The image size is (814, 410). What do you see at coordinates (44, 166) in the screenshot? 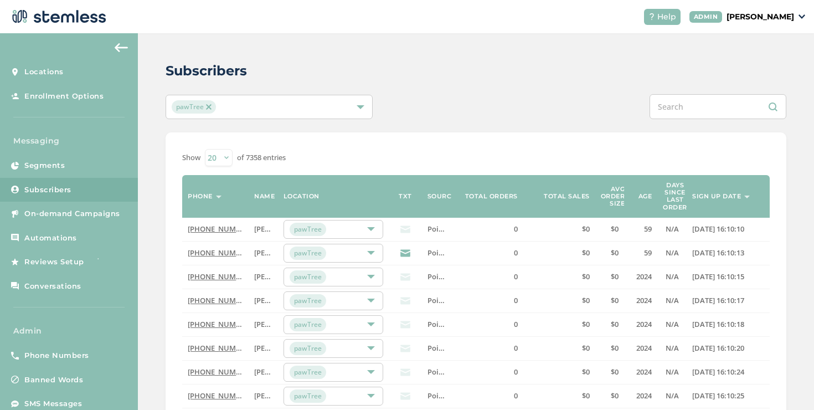
I see `span: Segments` at bounding box center [44, 166].